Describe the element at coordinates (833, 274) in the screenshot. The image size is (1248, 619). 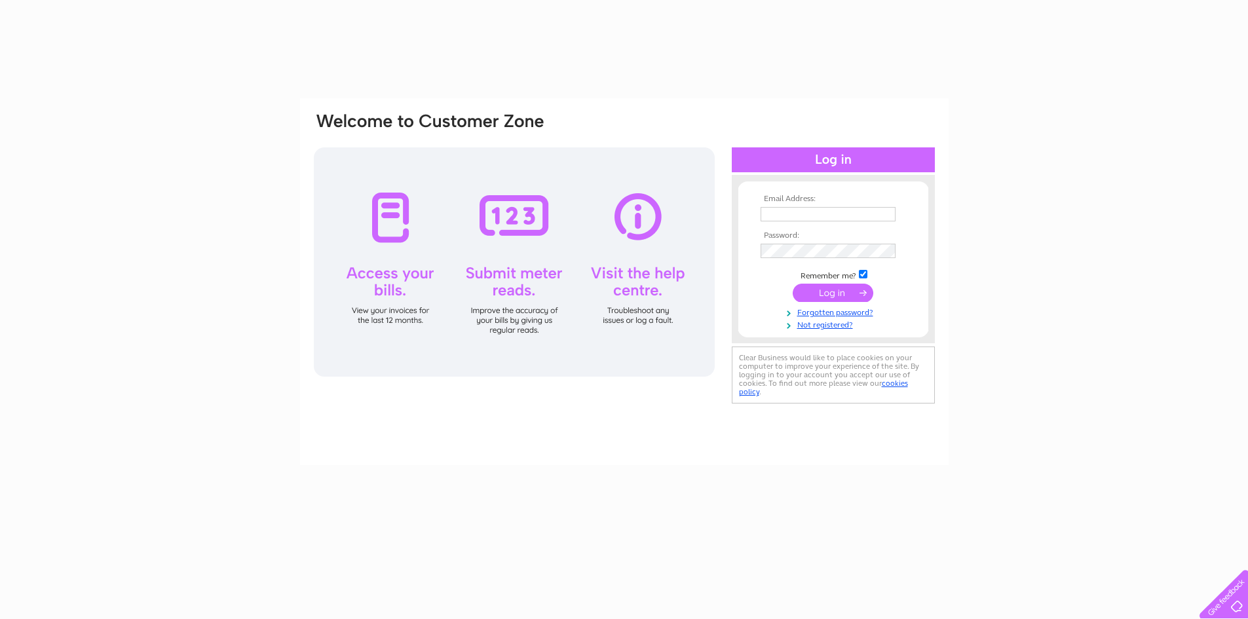
I see `td: Remember me?` at that location.